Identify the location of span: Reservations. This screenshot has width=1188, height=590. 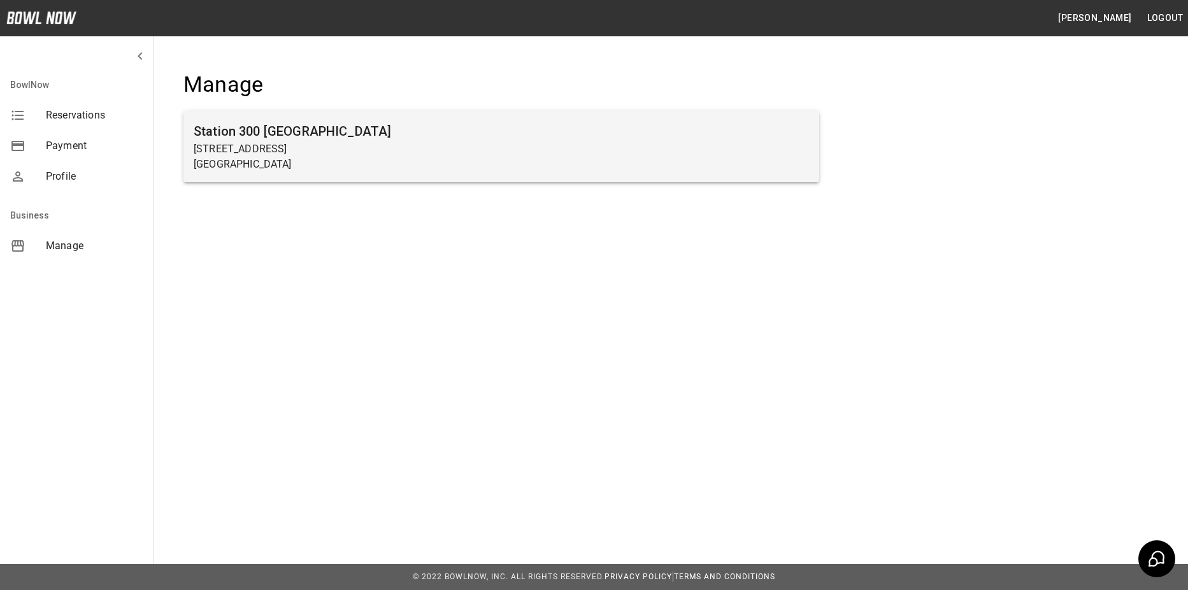
(94, 115).